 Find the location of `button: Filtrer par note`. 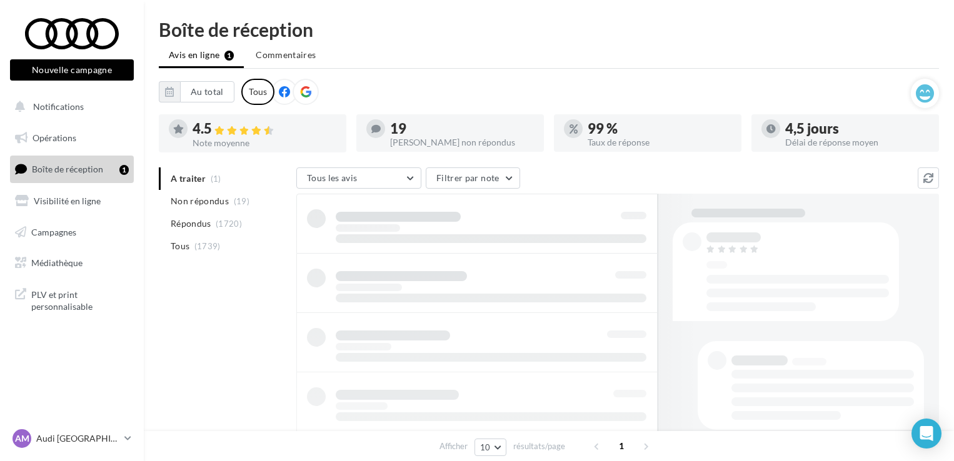

button: Filtrer par note is located at coordinates (473, 178).